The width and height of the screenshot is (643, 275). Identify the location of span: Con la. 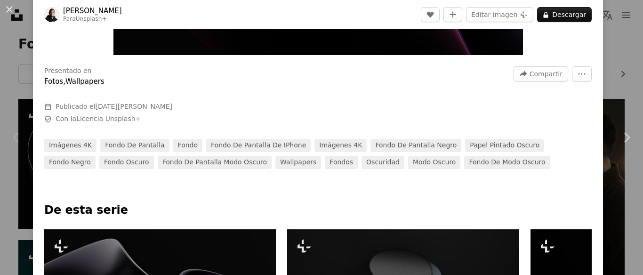
(98, 119).